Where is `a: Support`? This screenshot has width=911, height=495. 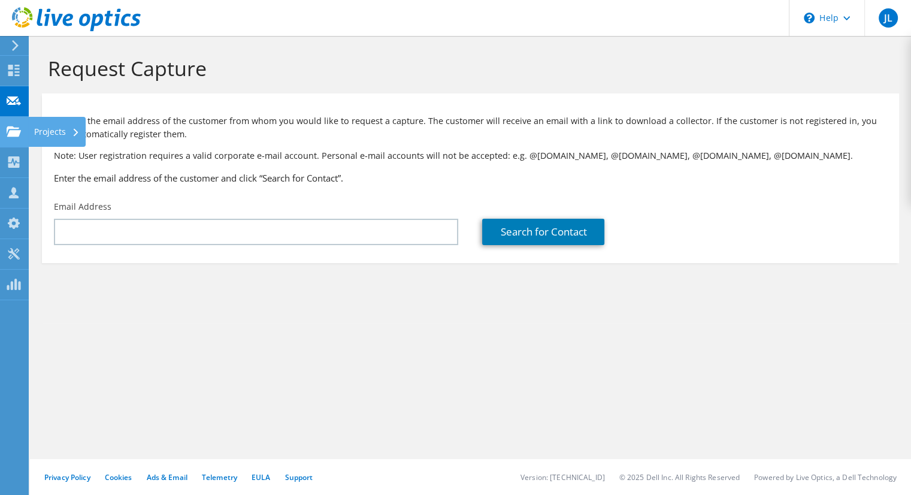 a: Support is located at coordinates (298, 477).